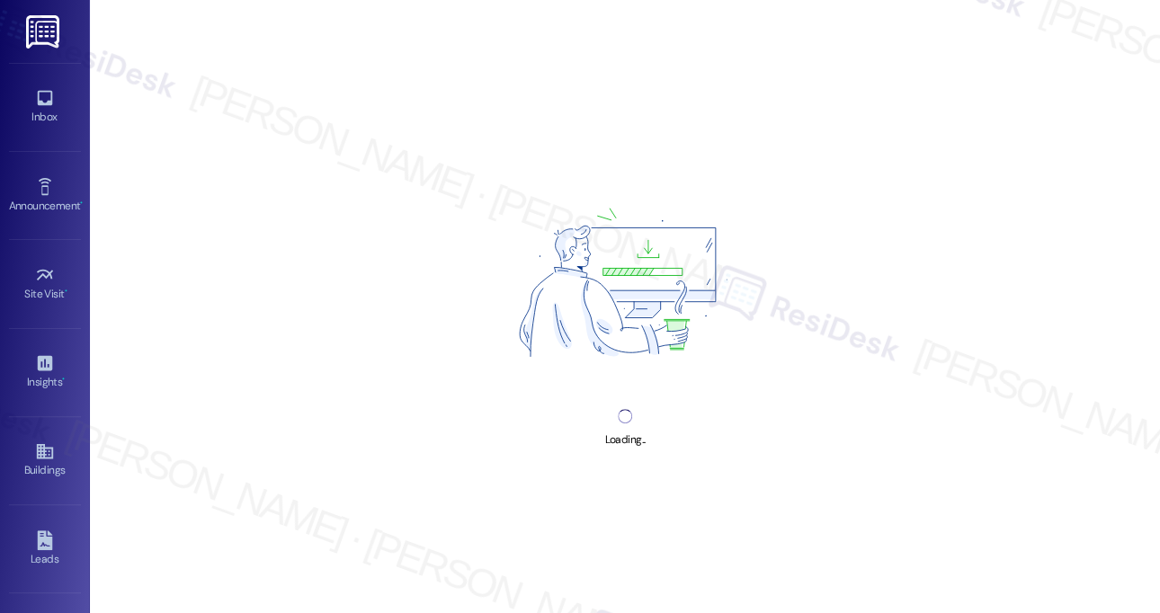  Describe the element at coordinates (45, 549) in the screenshot. I see `a: Leads` at that location.